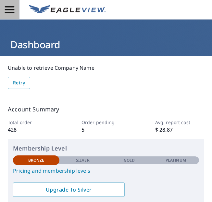 The height and width of the screenshot is (202, 212). Describe the element at coordinates (19, 83) in the screenshot. I see `button: Retry` at that location.